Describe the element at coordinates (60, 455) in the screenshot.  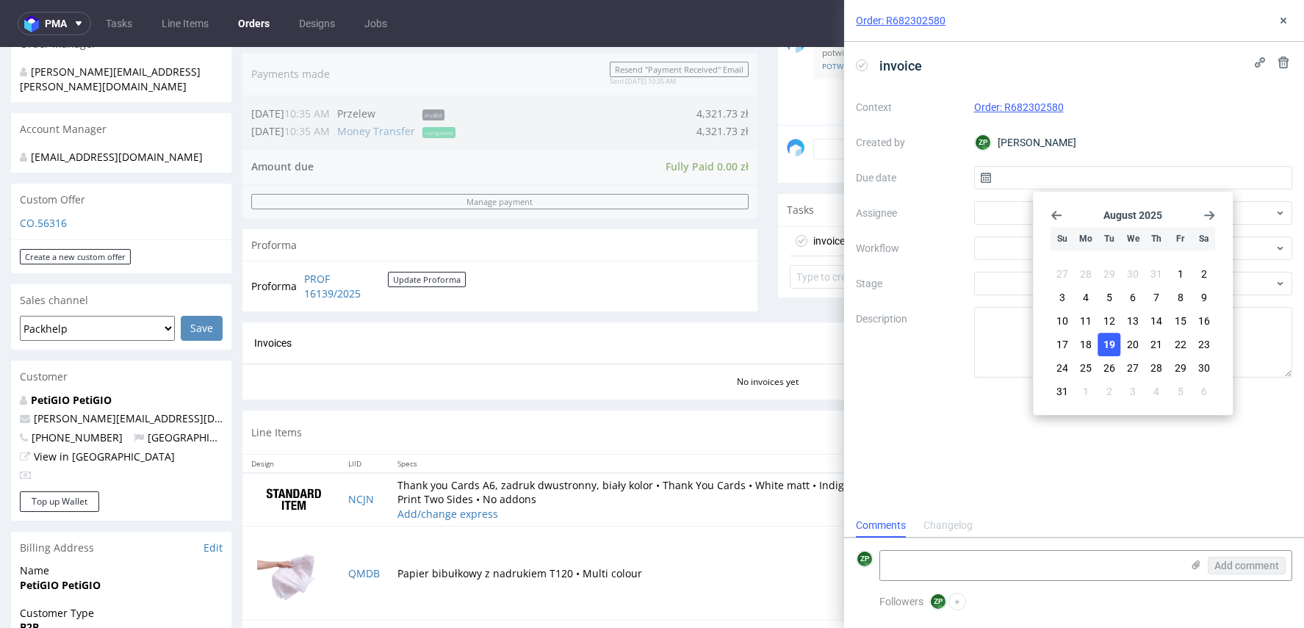
I see `button: Top up Wallet` at that location.